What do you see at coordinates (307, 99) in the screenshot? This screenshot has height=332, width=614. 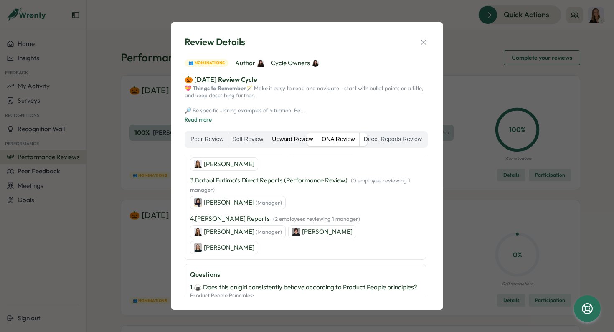 I see `p: 🪄 Make it easy to read and navigate - start with bullet points or a title, and keep describing fu...` at bounding box center [307, 99].